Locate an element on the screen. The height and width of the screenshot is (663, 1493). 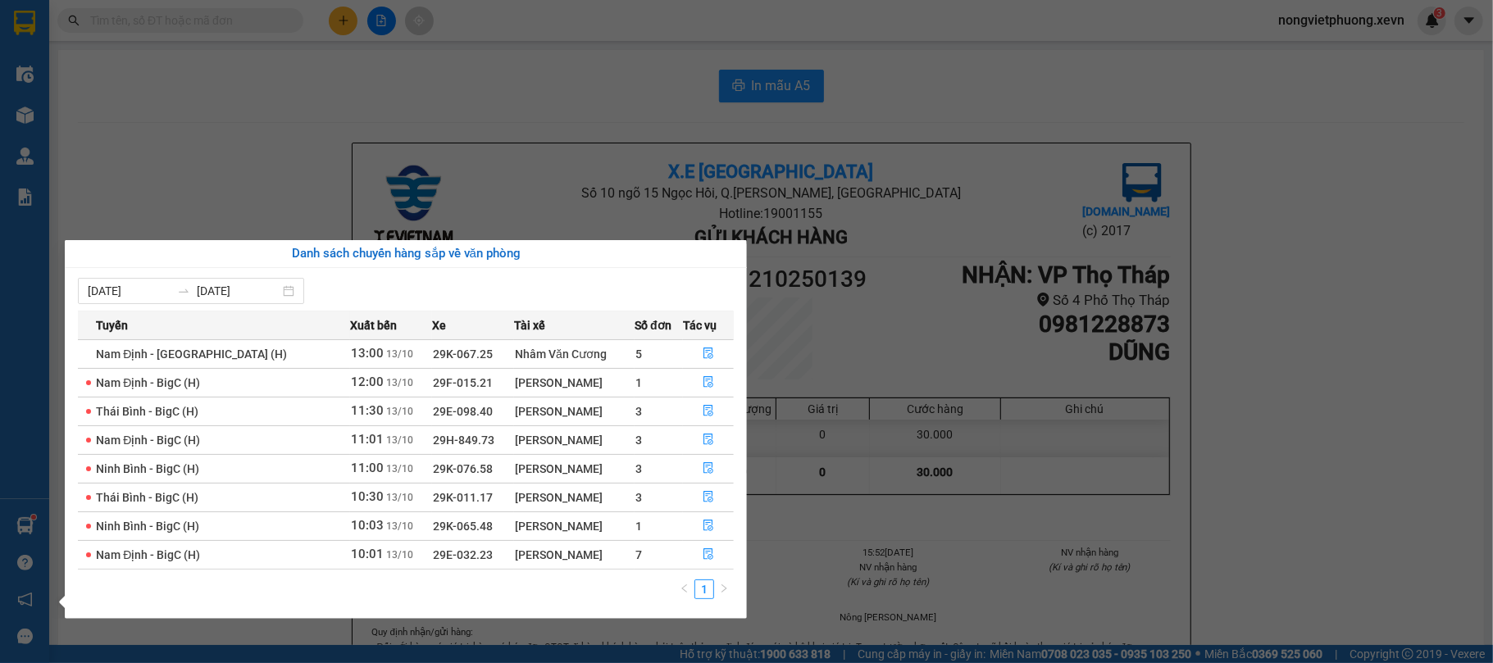
span: right is located at coordinates (724, 589).